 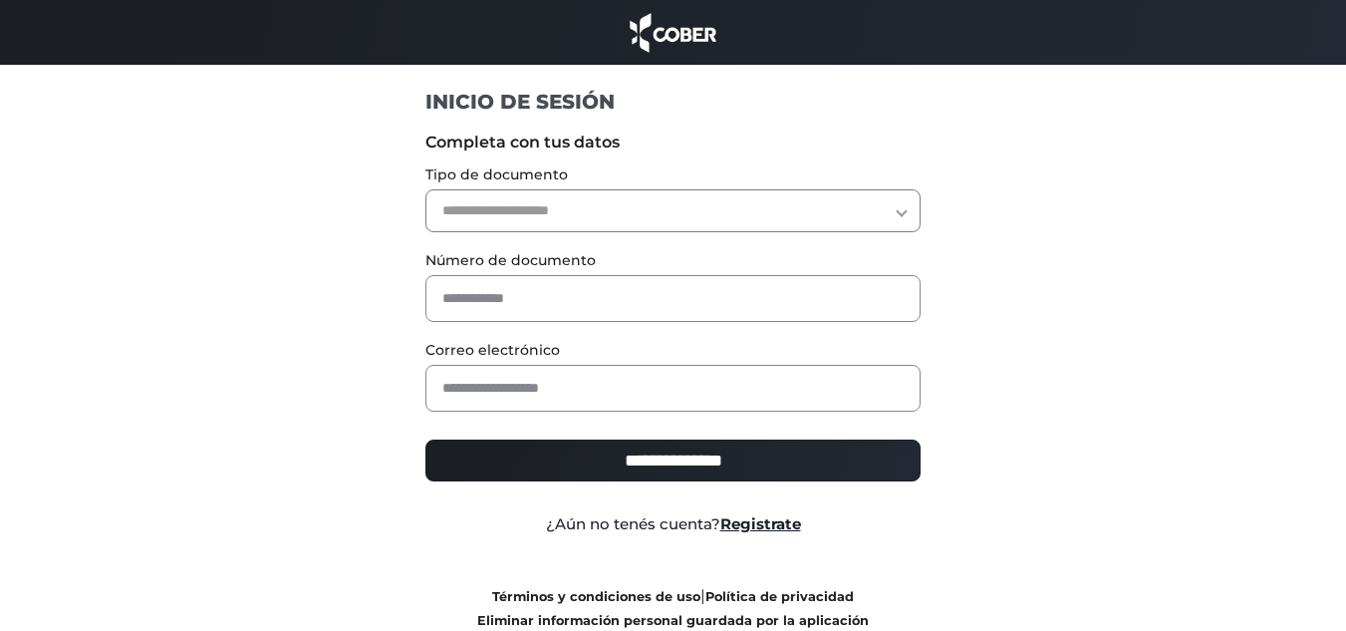 I want to click on label: Número de documento, so click(x=673, y=260).